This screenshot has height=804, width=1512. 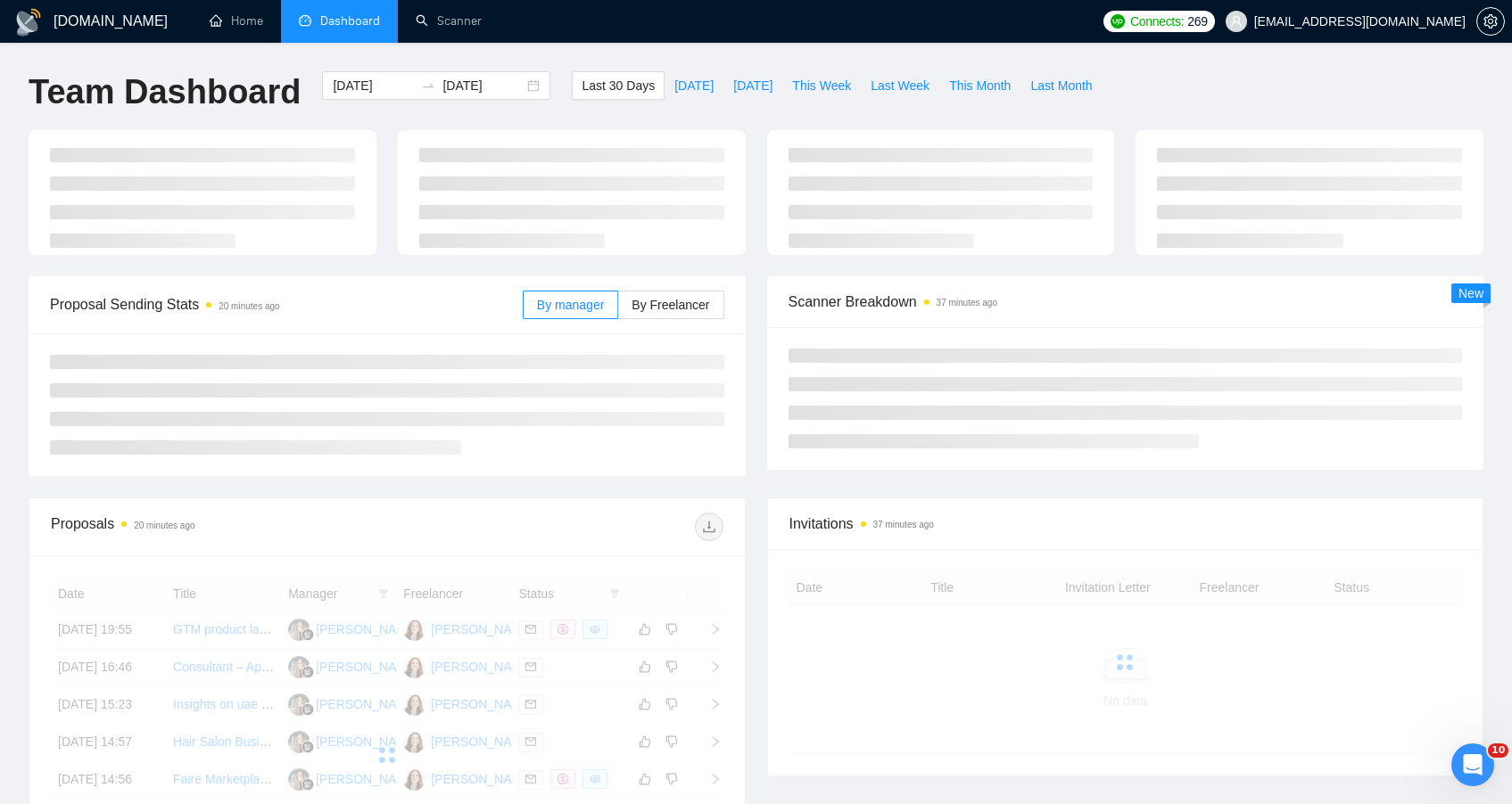 What do you see at coordinates (286, 304) in the screenshot?
I see `span: Proposal Sending Stats` at bounding box center [286, 304].